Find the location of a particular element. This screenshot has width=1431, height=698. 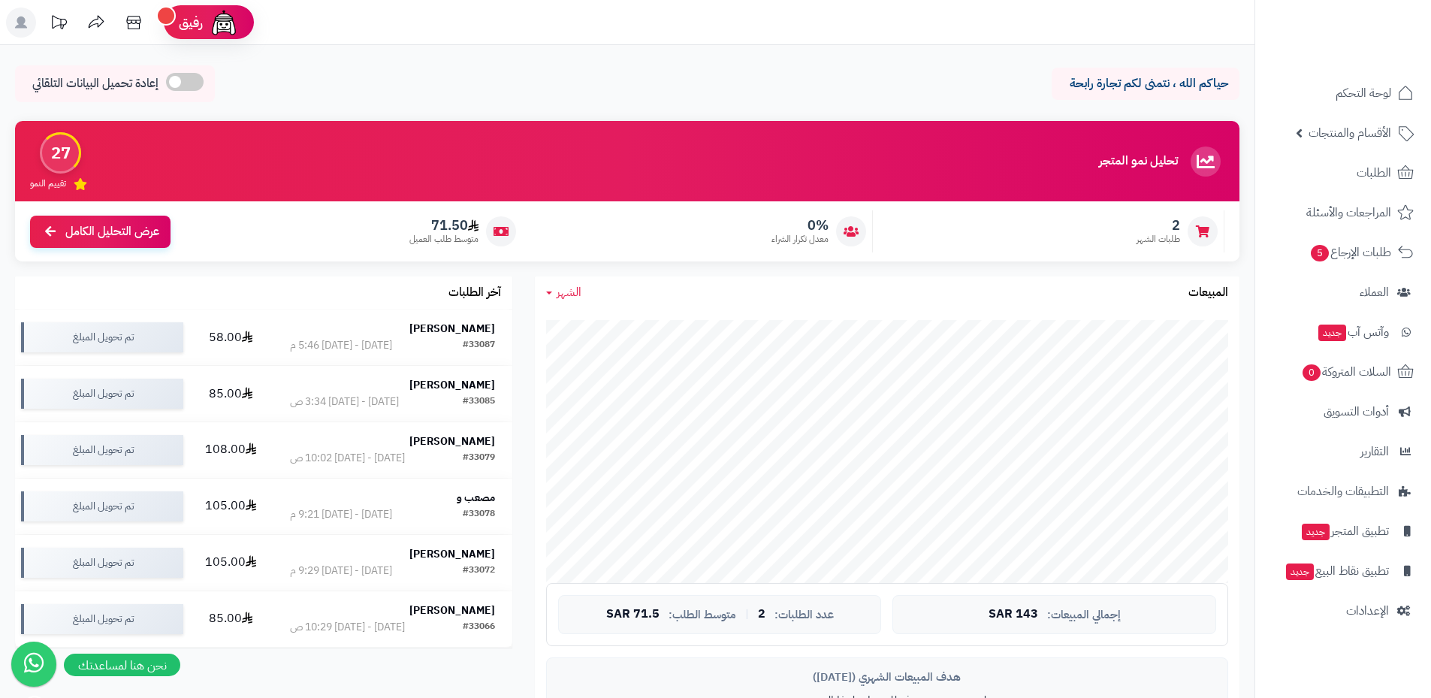

span: طلبات الشهر is located at coordinates (1158, 239).